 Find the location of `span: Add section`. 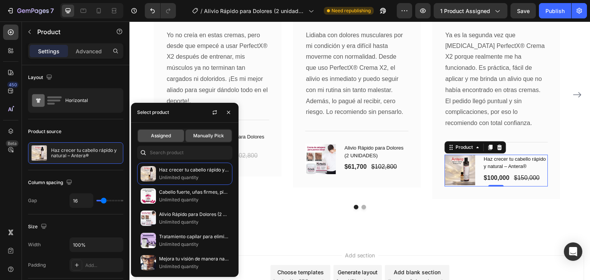

span: Add section is located at coordinates (230, 234).